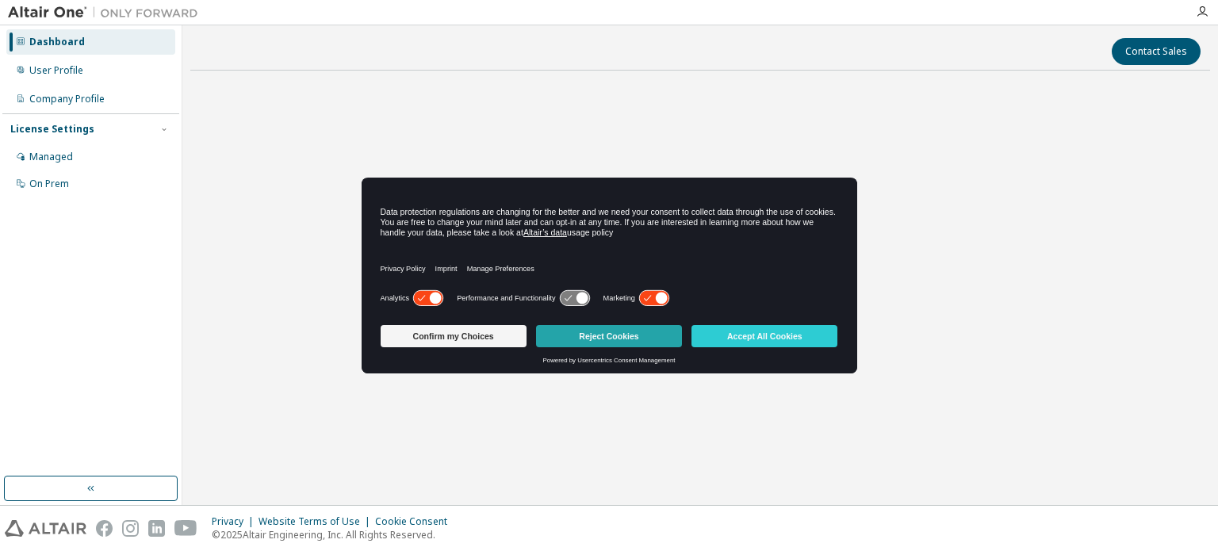 This screenshot has height=551, width=1218. Describe the element at coordinates (316, 522) in the screenshot. I see `div: Website Terms of Use` at that location.